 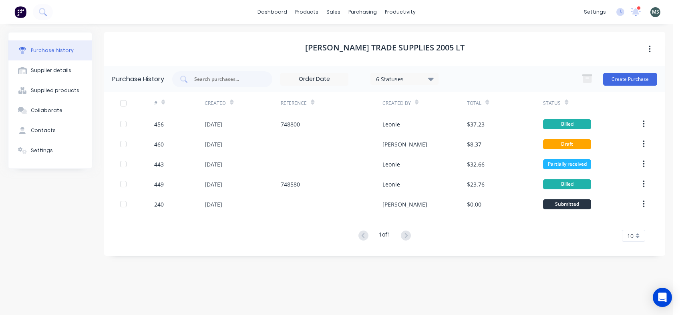 What do you see at coordinates (384, 236) in the screenshot?
I see `div: 1 of 1` at bounding box center [384, 236].